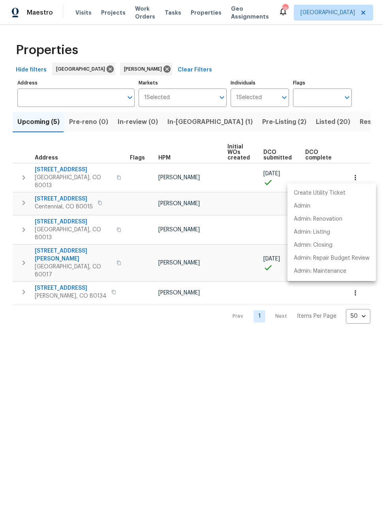 The image size is (383, 506). What do you see at coordinates (313, 245) in the screenshot?
I see `p: Admin: Closing` at bounding box center [313, 245].